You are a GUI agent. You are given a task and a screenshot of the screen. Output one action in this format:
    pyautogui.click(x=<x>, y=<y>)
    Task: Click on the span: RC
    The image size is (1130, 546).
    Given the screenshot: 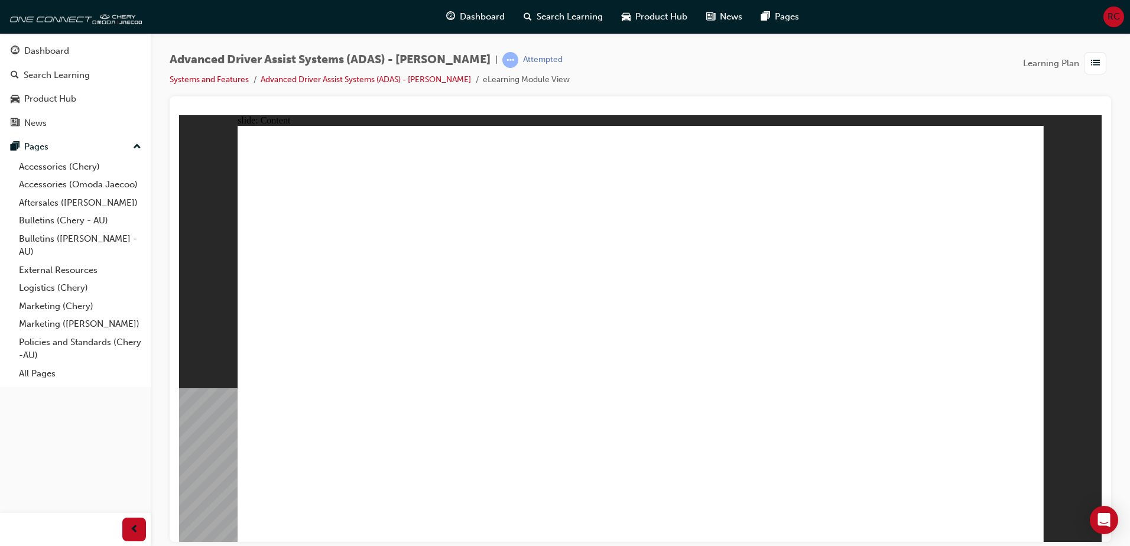 What is the action you would take?
    pyautogui.click(x=1113, y=17)
    